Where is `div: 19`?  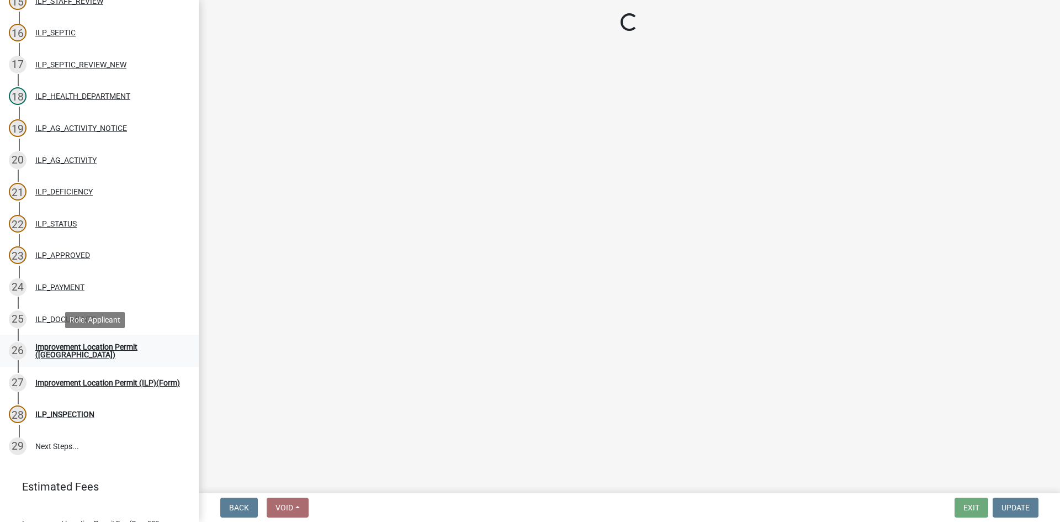
div: 19 is located at coordinates (18, 128).